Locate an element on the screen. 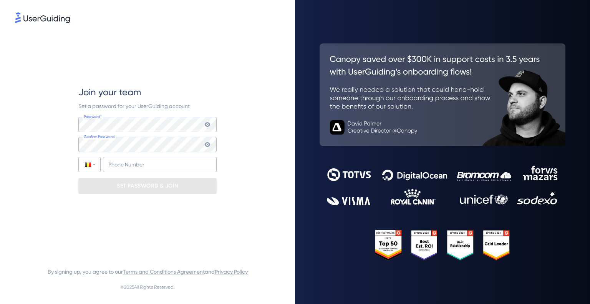 This screenshot has width=590, height=304. img: 9302ce2ac39453076f5bc0f2f2ca889b.svg is located at coordinates (443, 185).